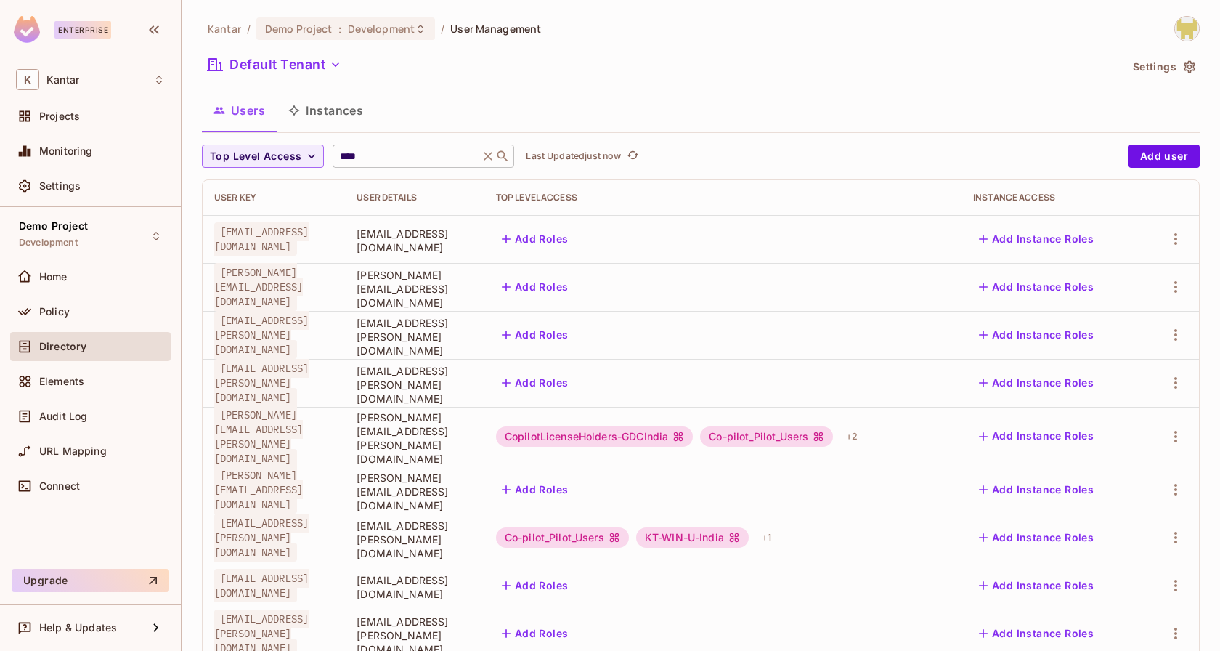  I want to click on span: URL Mapping, so click(73, 451).